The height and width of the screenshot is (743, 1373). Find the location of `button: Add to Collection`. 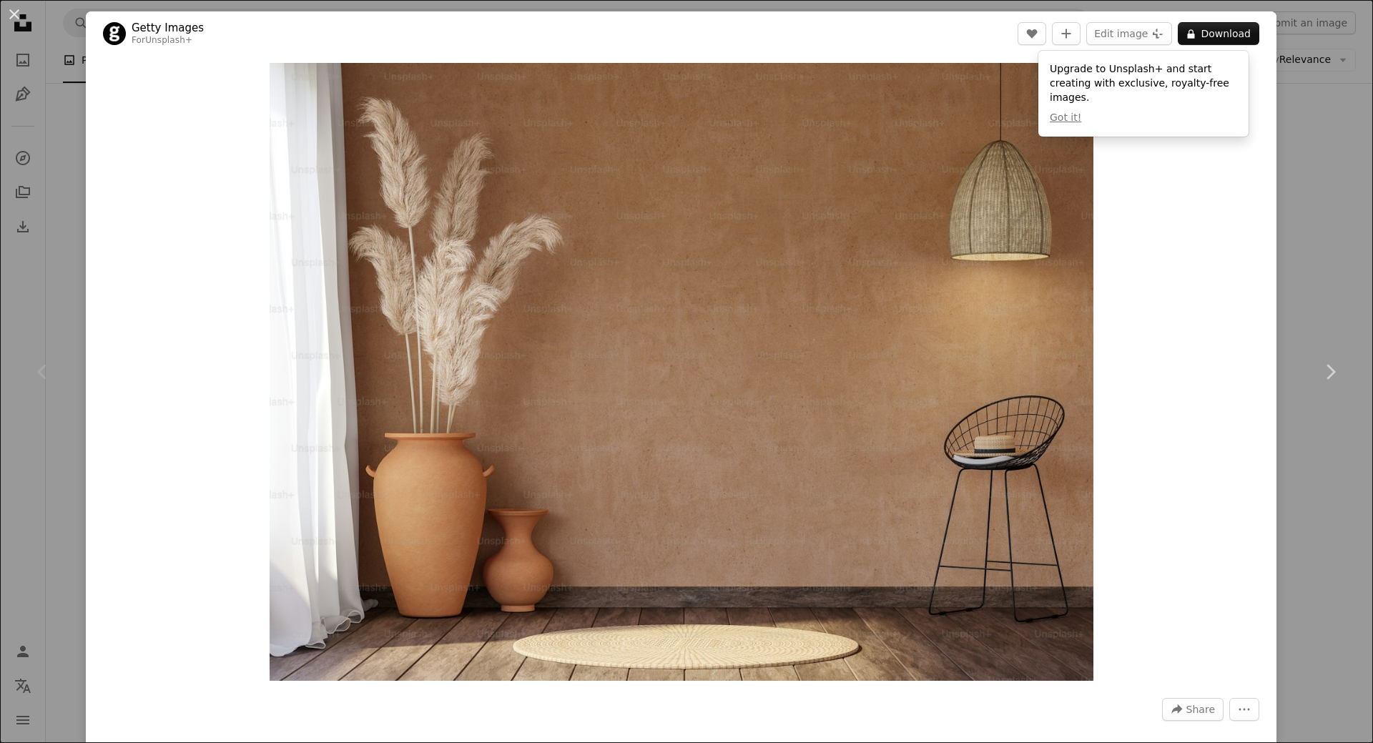

button: Add to Collection is located at coordinates (1066, 34).